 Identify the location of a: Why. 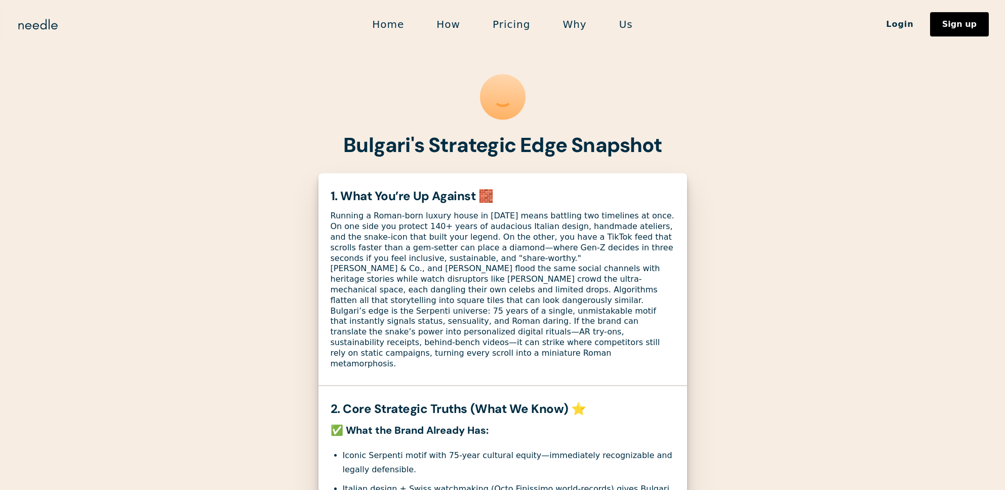
(574, 24).